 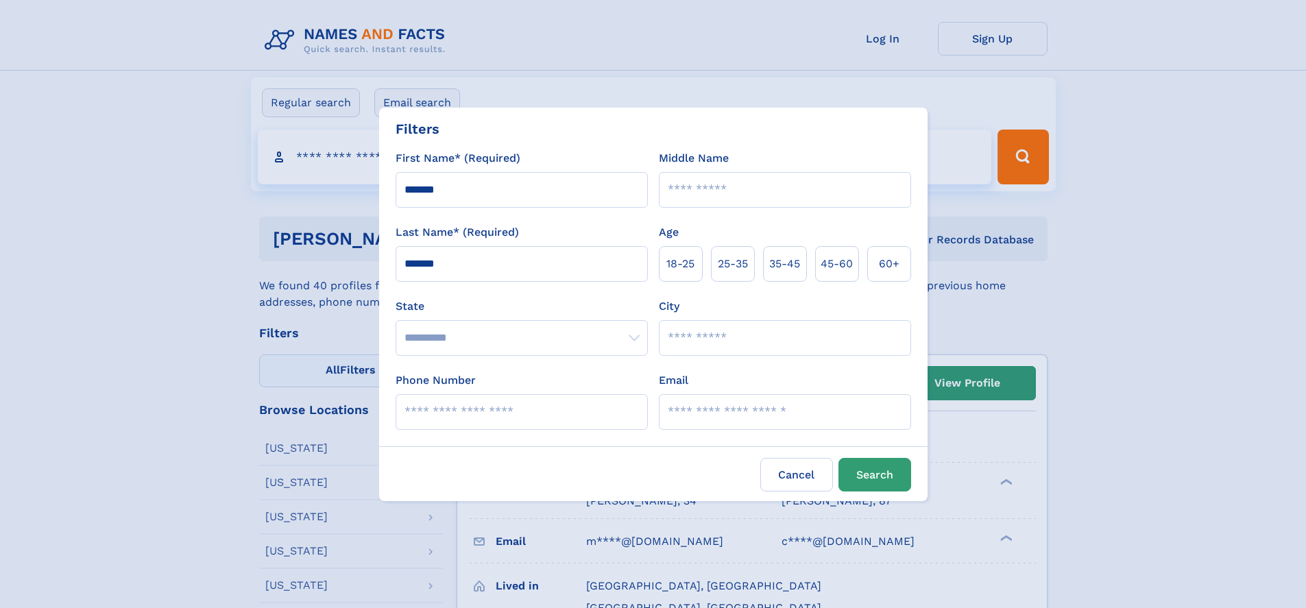 I want to click on label: Age, so click(x=669, y=232).